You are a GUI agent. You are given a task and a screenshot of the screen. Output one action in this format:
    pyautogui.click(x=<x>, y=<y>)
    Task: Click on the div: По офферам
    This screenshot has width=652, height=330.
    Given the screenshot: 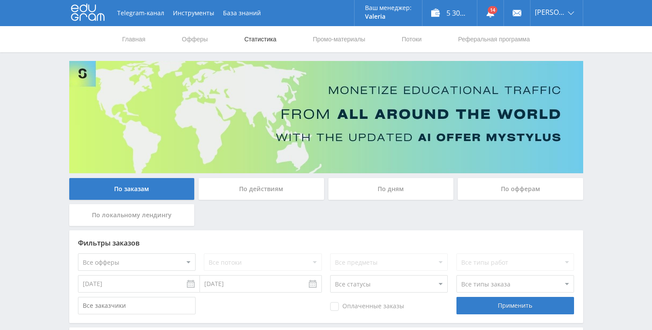 What is the action you would take?
    pyautogui.click(x=521, y=189)
    